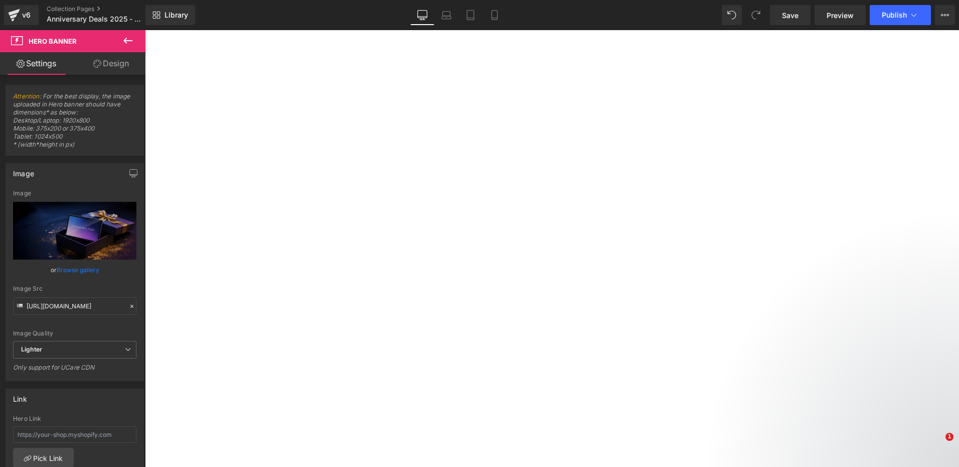 This screenshot has height=467, width=959. What do you see at coordinates (26, 96) in the screenshot?
I see `a: Attention` at bounding box center [26, 96].